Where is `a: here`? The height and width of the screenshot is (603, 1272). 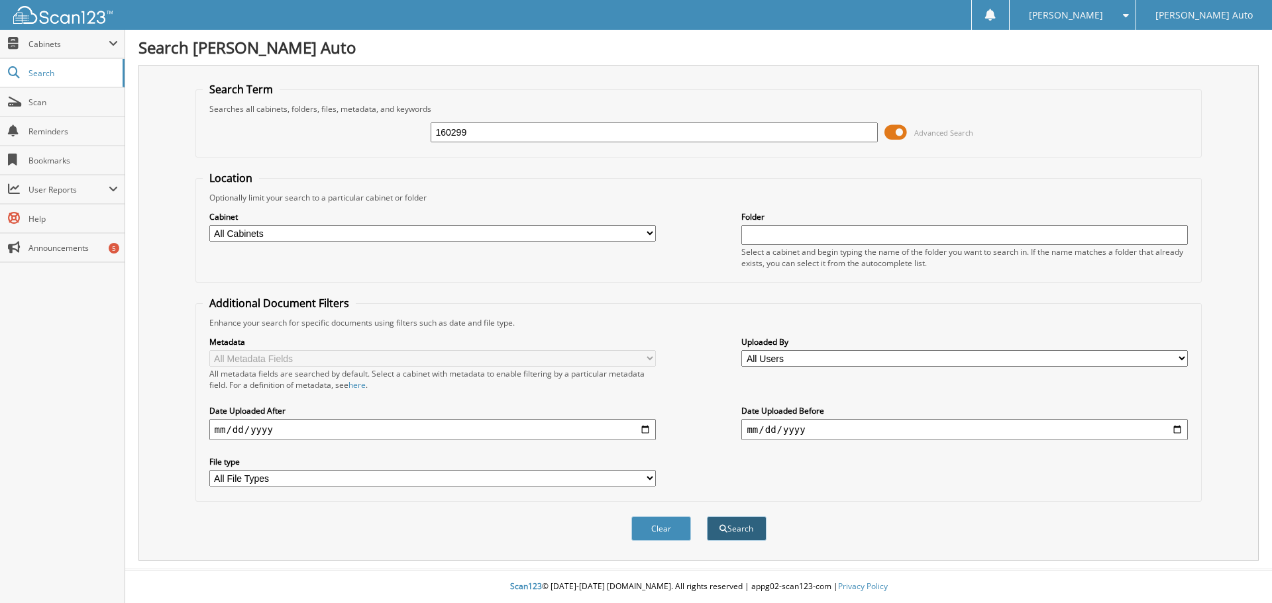 a: here is located at coordinates (357, 385).